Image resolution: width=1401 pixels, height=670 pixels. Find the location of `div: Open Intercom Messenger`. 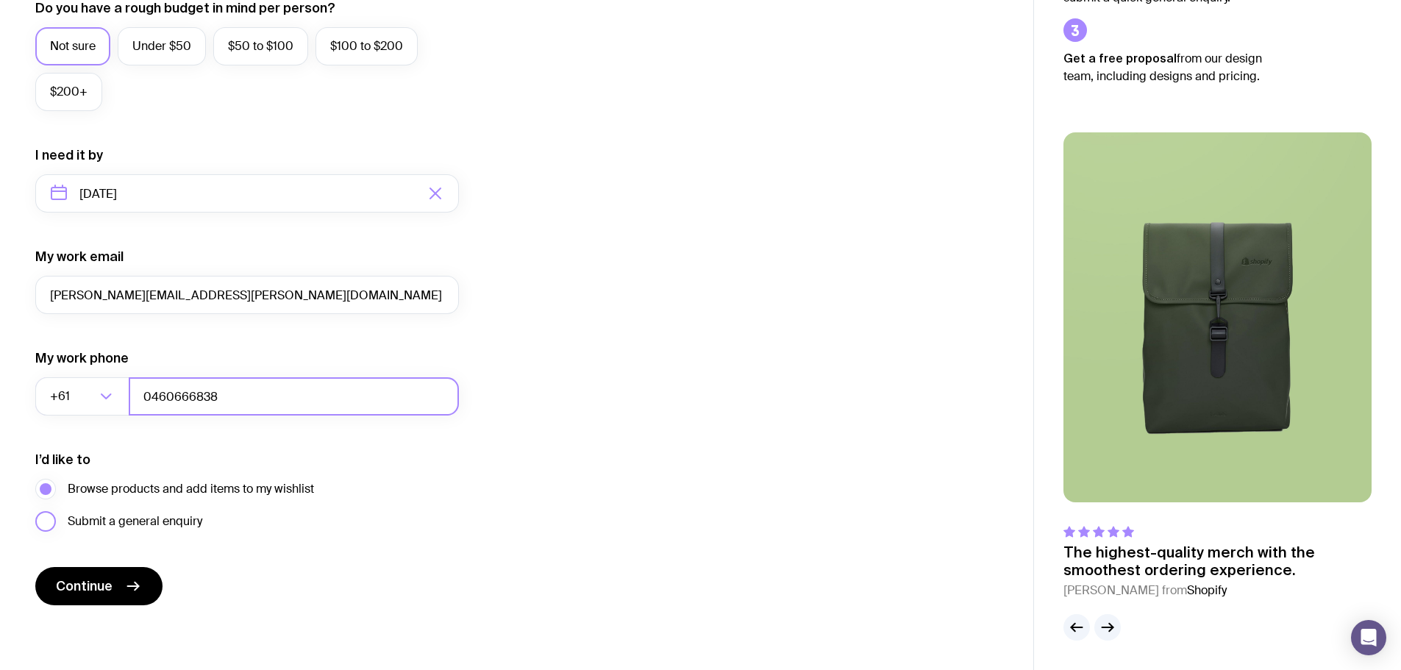

div: Open Intercom Messenger is located at coordinates (1368, 638).